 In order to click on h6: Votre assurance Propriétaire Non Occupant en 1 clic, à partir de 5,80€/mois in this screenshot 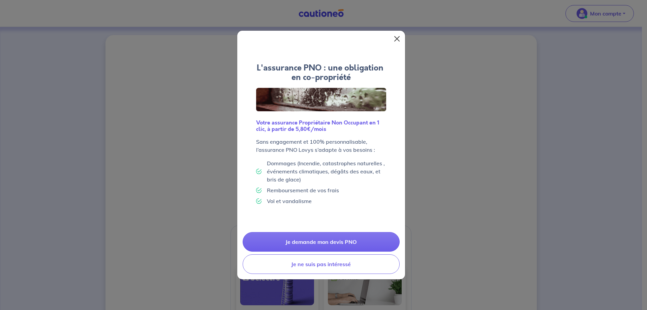, I will do `click(321, 126)`.